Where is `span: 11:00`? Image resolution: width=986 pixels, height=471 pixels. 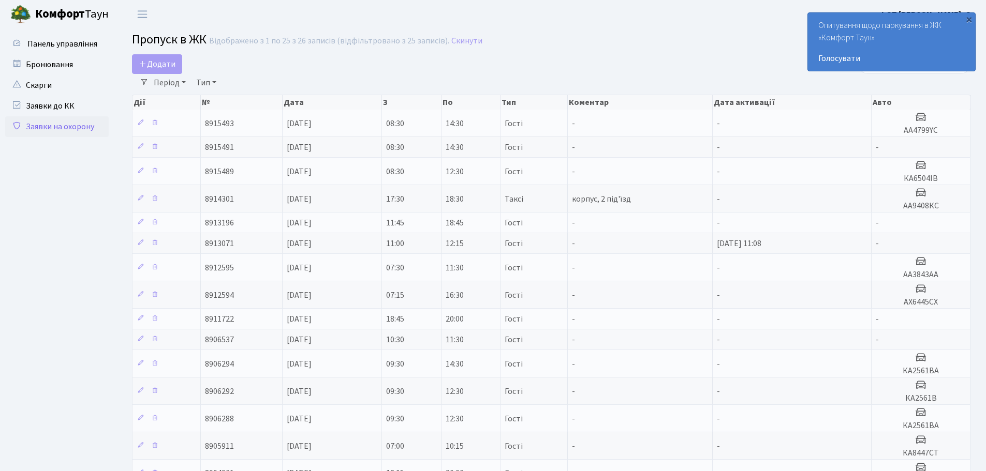
span: 11:00 is located at coordinates (395, 244).